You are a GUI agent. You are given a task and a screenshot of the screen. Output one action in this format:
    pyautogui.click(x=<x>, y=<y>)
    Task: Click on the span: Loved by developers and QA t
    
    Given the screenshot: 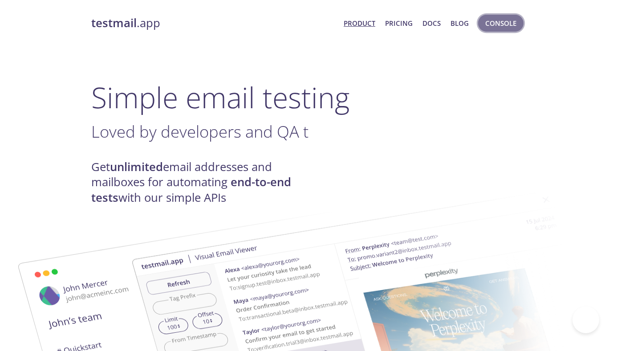 What is the action you would take?
    pyautogui.click(x=200, y=131)
    